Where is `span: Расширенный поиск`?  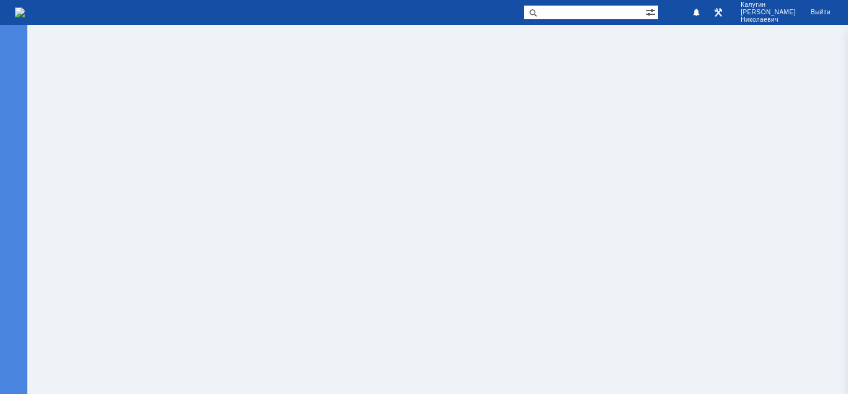 span: Расширенный поиск is located at coordinates (652, 11).